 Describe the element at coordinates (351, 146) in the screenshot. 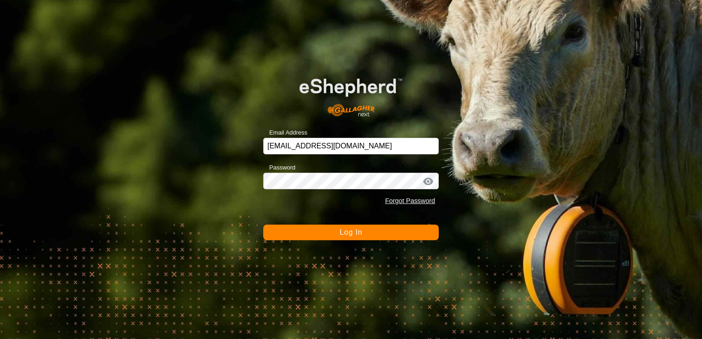

I see `input: Email Address` at that location.